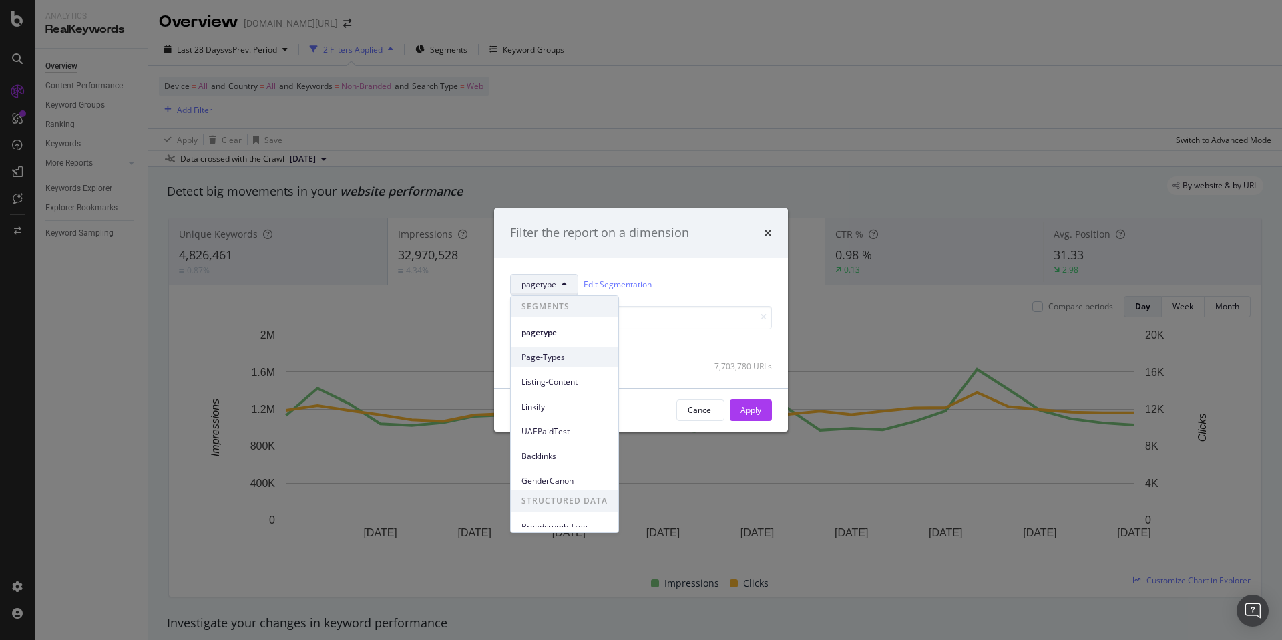 The image size is (1282, 640). Describe the element at coordinates (564, 307) in the screenshot. I see `span: SEGMENTS` at that location.